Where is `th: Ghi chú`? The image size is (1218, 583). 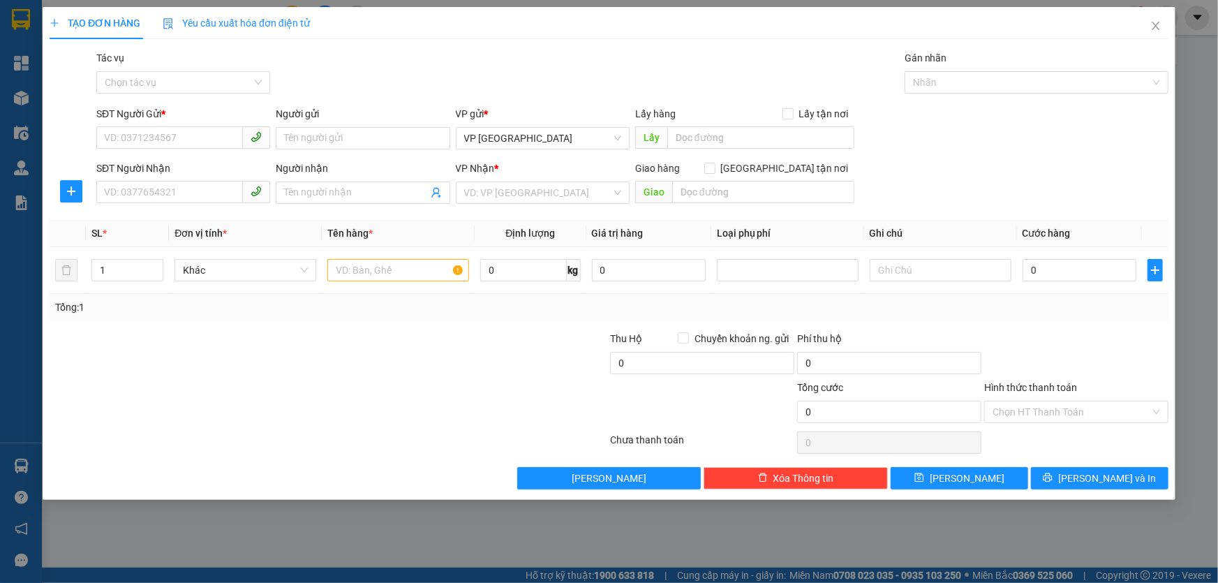 th: Ghi chú is located at coordinates (940, 233).